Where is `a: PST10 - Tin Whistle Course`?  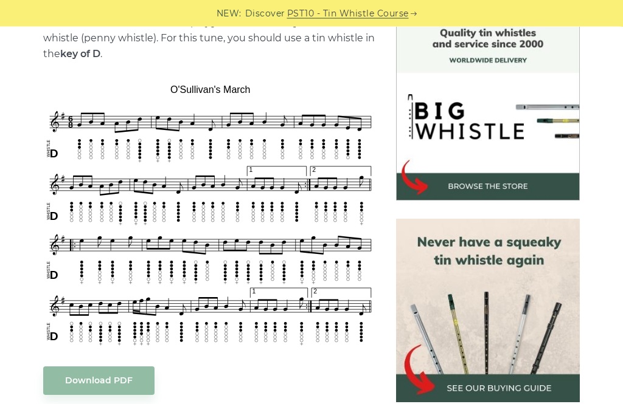 a: PST10 - Tin Whistle Course is located at coordinates (348, 13).